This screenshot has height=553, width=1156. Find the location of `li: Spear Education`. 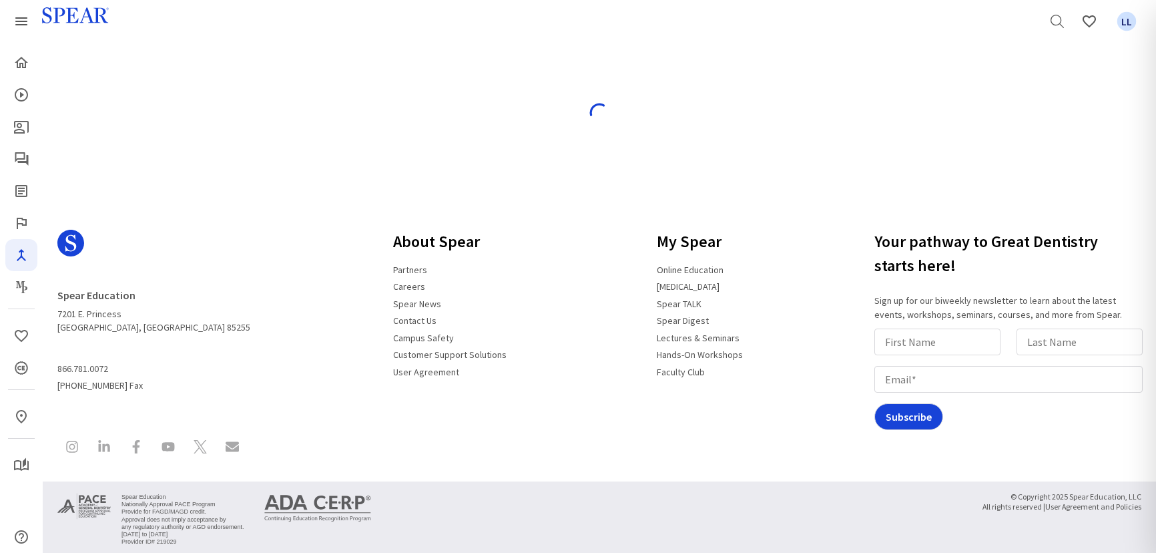

li: Spear Education is located at coordinates (183, 497).